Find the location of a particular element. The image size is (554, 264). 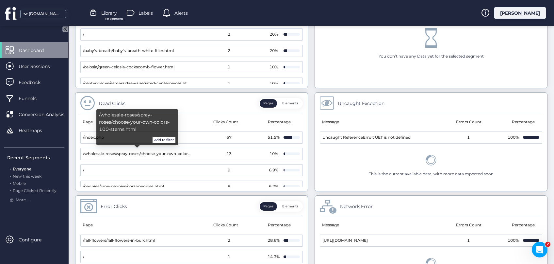

div: Close is located at coordinates (121, 8).